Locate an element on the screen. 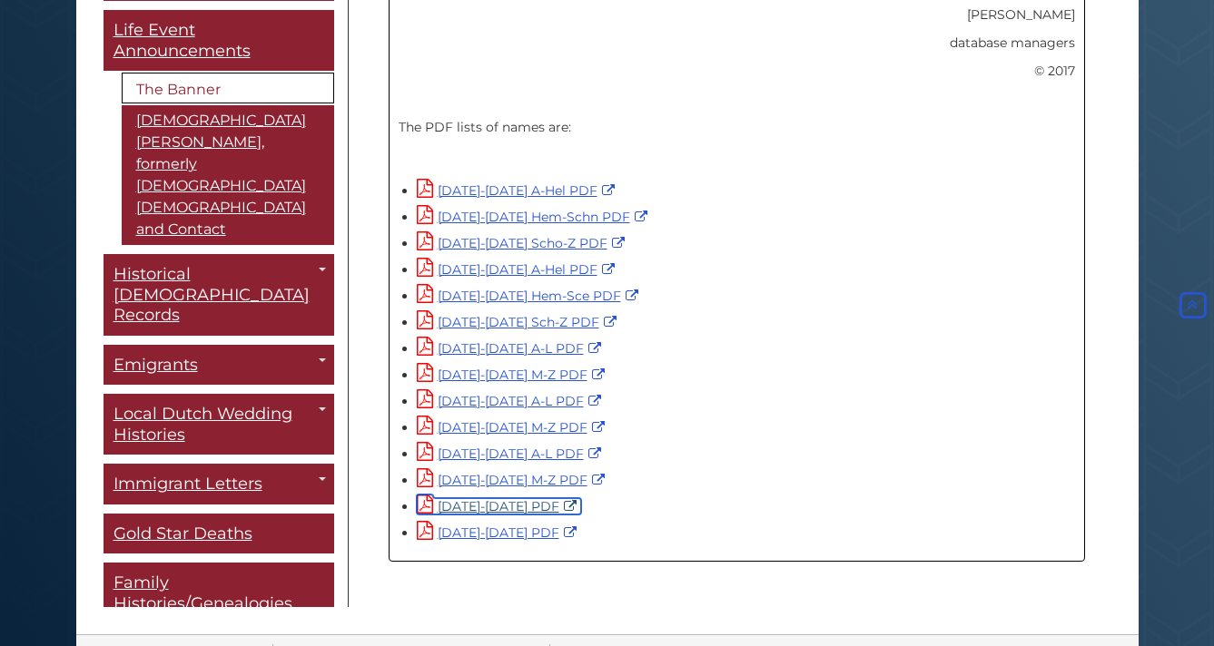  span: Emigrants is located at coordinates (155, 365).